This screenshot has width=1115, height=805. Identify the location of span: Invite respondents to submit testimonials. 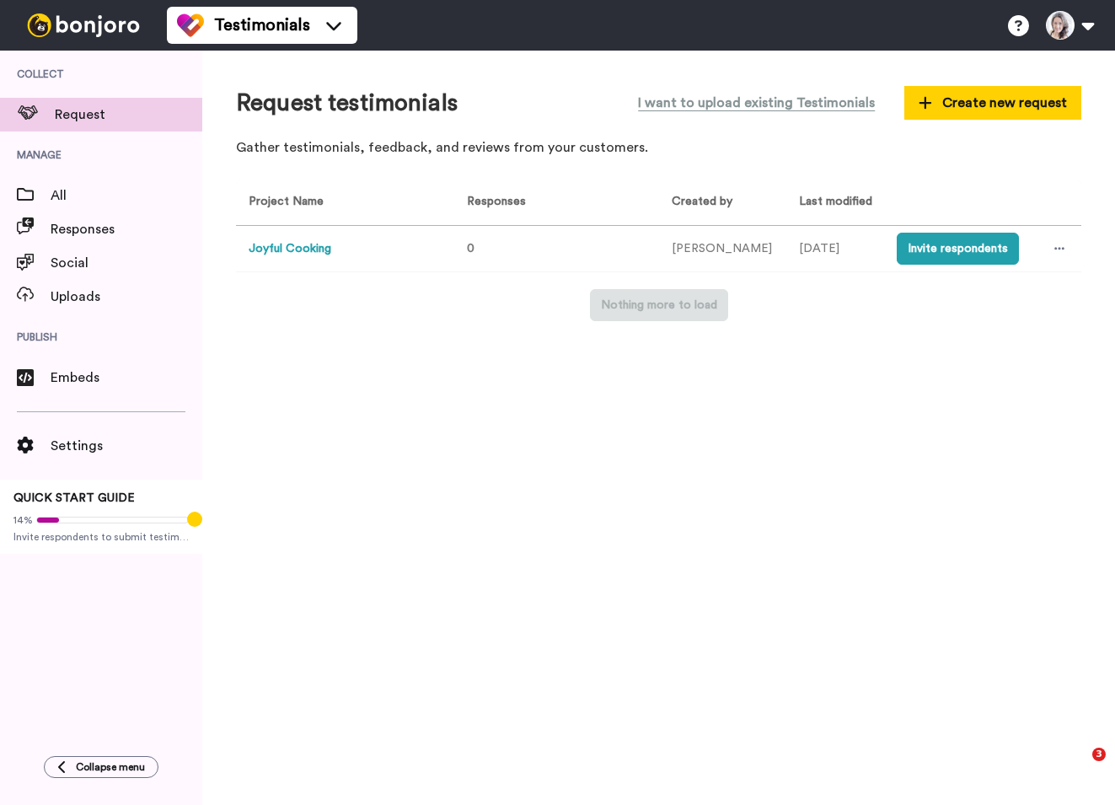
(101, 537).